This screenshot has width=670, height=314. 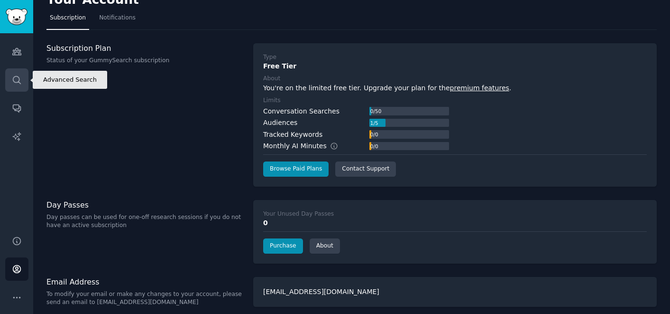 What do you see at coordinates (374, 123) in the screenshot?
I see `div: 1 / 5` at bounding box center [374, 123].